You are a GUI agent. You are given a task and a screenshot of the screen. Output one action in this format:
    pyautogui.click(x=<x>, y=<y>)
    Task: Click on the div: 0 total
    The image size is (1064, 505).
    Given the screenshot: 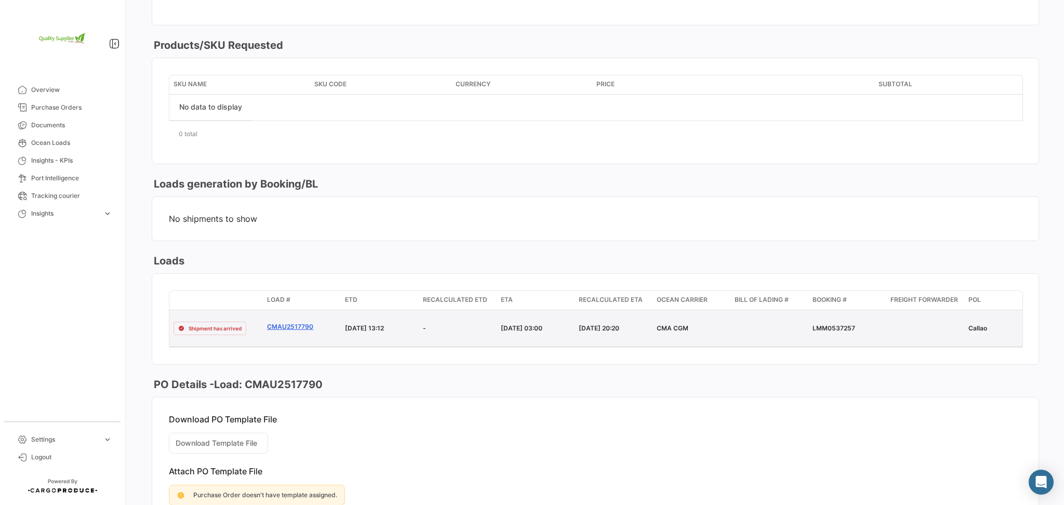 What is the action you would take?
    pyautogui.click(x=595, y=134)
    